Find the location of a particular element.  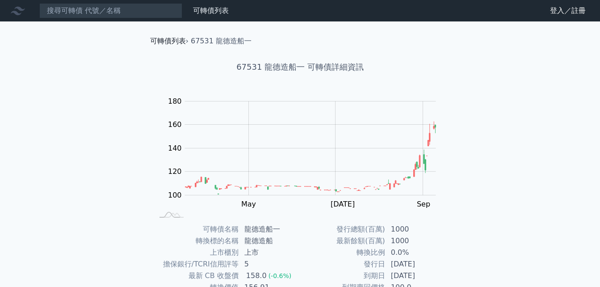

td: 最新餘額(百萬) is located at coordinates (343, 241).